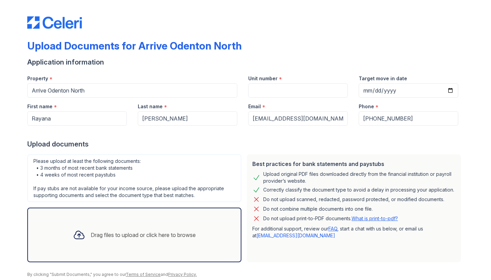 The image size is (491, 280). What do you see at coordinates (183, 274) in the screenshot?
I see `a: Privacy Policy.` at bounding box center [183, 274].